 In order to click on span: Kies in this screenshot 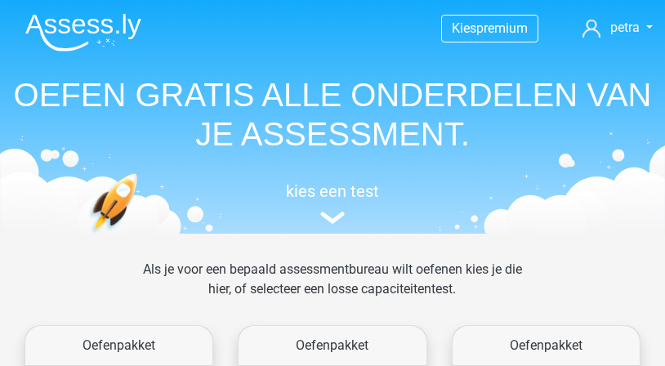, I will do `click(464, 28)`.